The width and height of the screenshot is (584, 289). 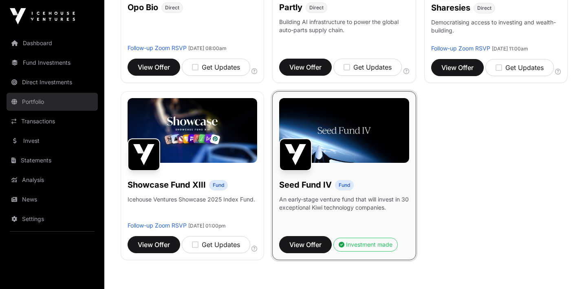 What do you see at coordinates (52, 180) in the screenshot?
I see `a: Analysis` at bounding box center [52, 180].